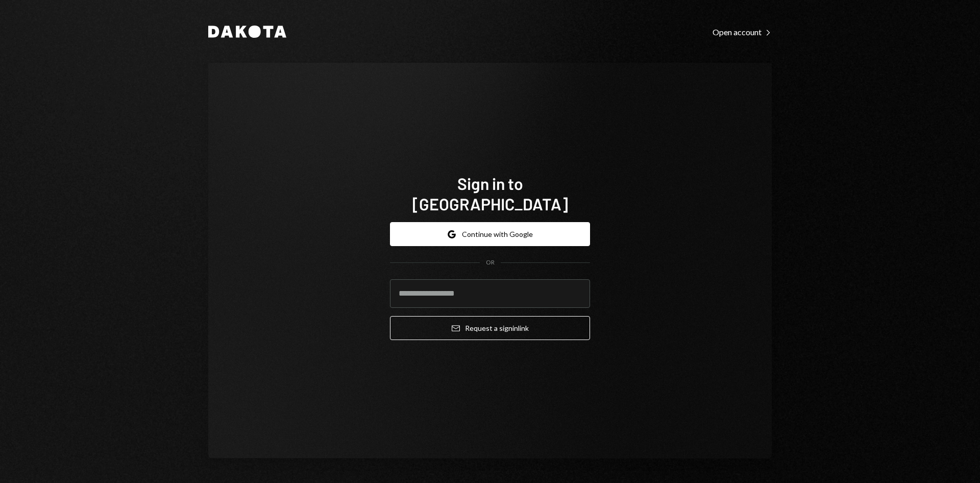  Describe the element at coordinates (742, 32) in the screenshot. I see `a: Open account` at that location.